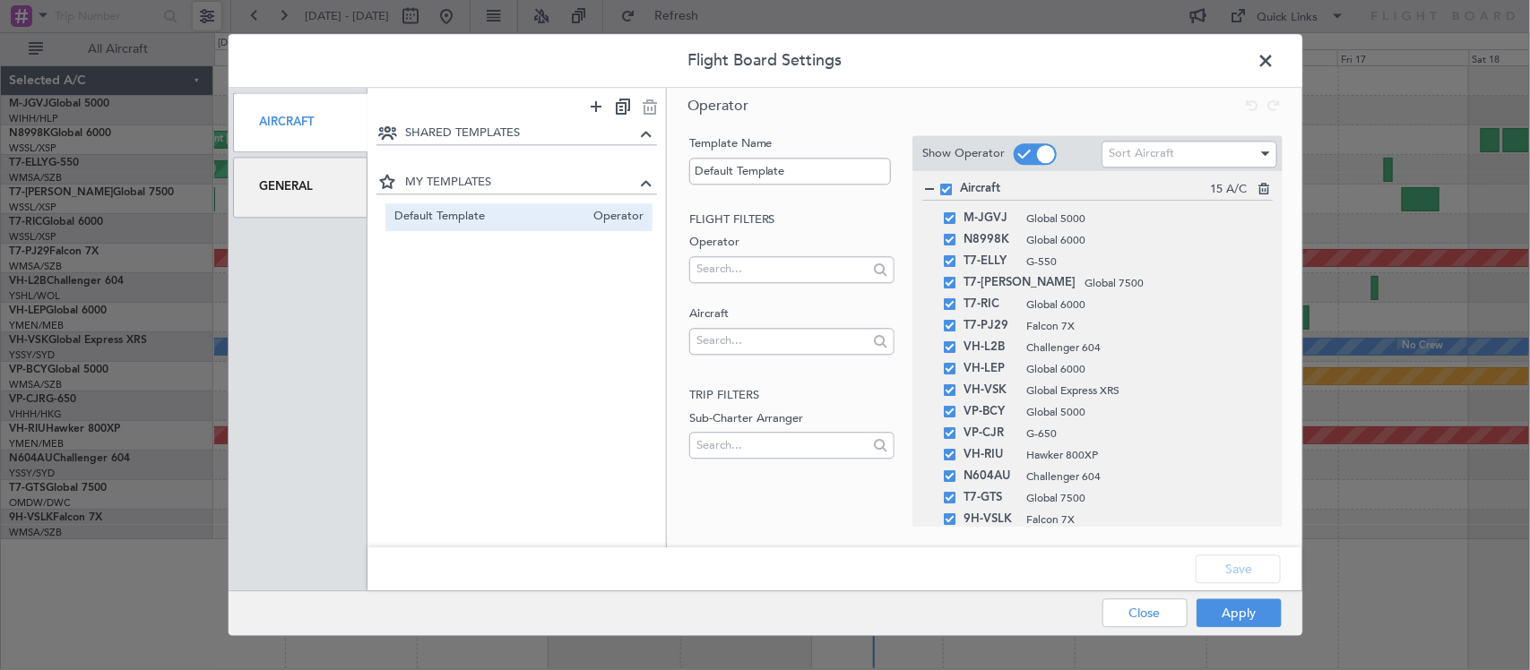  What do you see at coordinates (990, 326) in the screenshot?
I see `span: T7-PJ29` at bounding box center [990, 326].